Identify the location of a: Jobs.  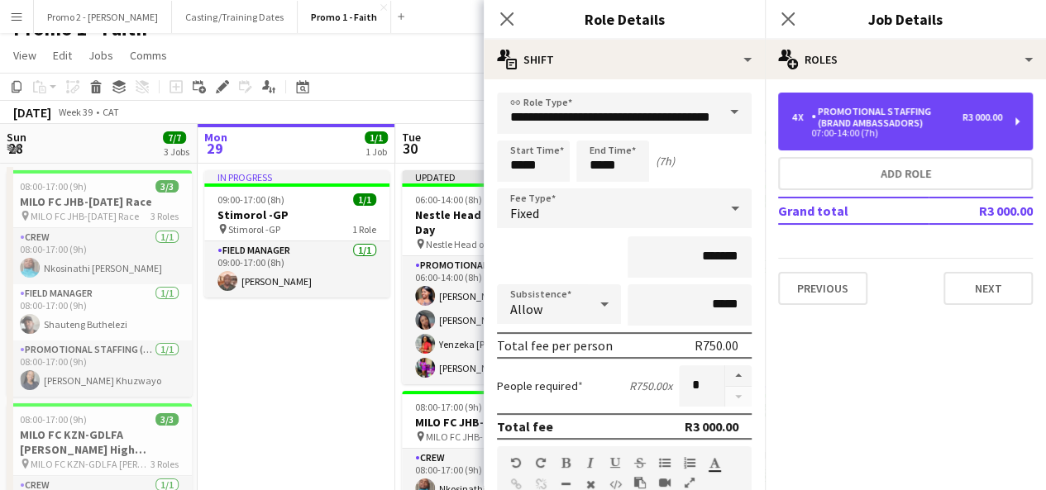
(101, 55).